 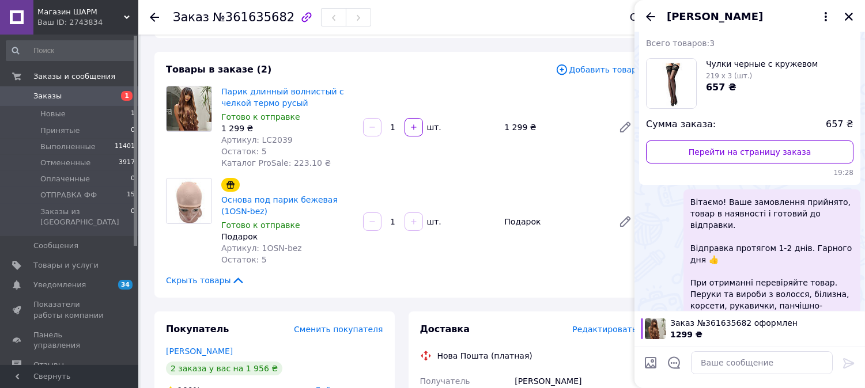 What do you see at coordinates (70, 340) in the screenshot?
I see `span: Панель управления` at bounding box center [70, 340].